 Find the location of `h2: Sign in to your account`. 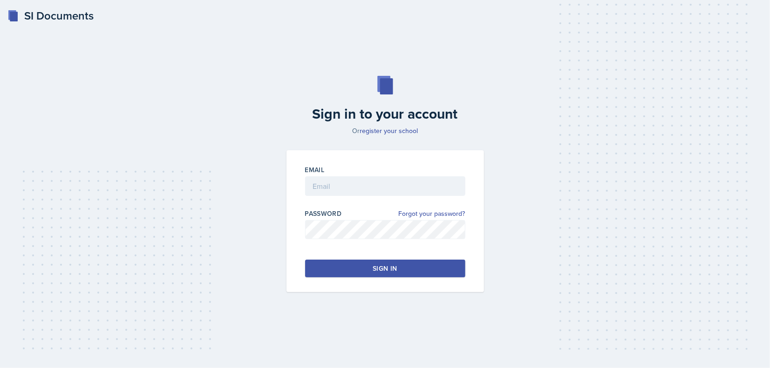

h2: Sign in to your account is located at coordinates (385, 114).